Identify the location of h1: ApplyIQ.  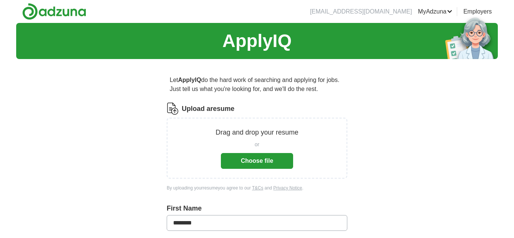
(257, 41).